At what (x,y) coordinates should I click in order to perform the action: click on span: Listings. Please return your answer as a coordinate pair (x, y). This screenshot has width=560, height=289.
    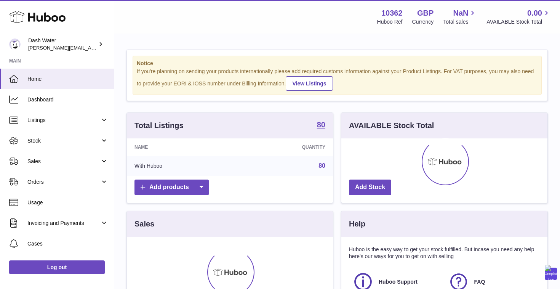
    Looking at the image, I should click on (64, 120).